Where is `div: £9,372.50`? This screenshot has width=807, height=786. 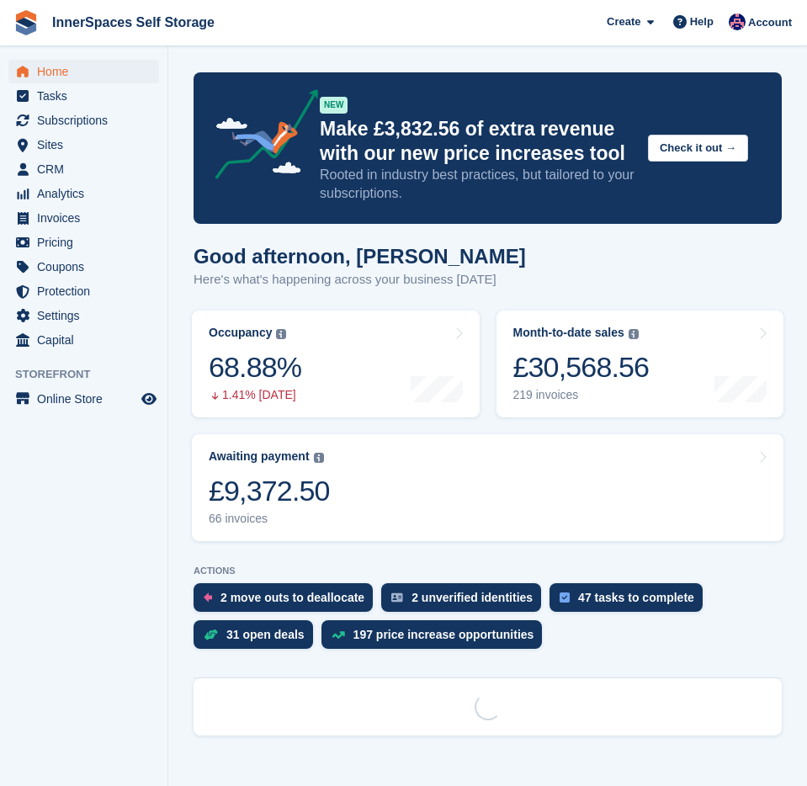
div: £9,372.50 is located at coordinates (269, 490).